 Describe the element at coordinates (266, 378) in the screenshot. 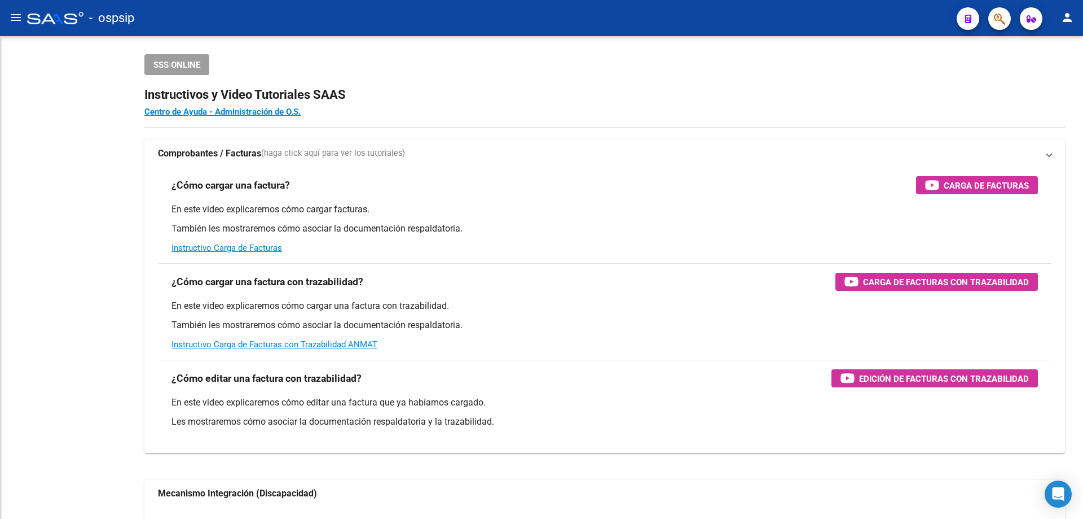

I see `h3: ¿Cómo editar una factura con trazabilidad?` at that location.